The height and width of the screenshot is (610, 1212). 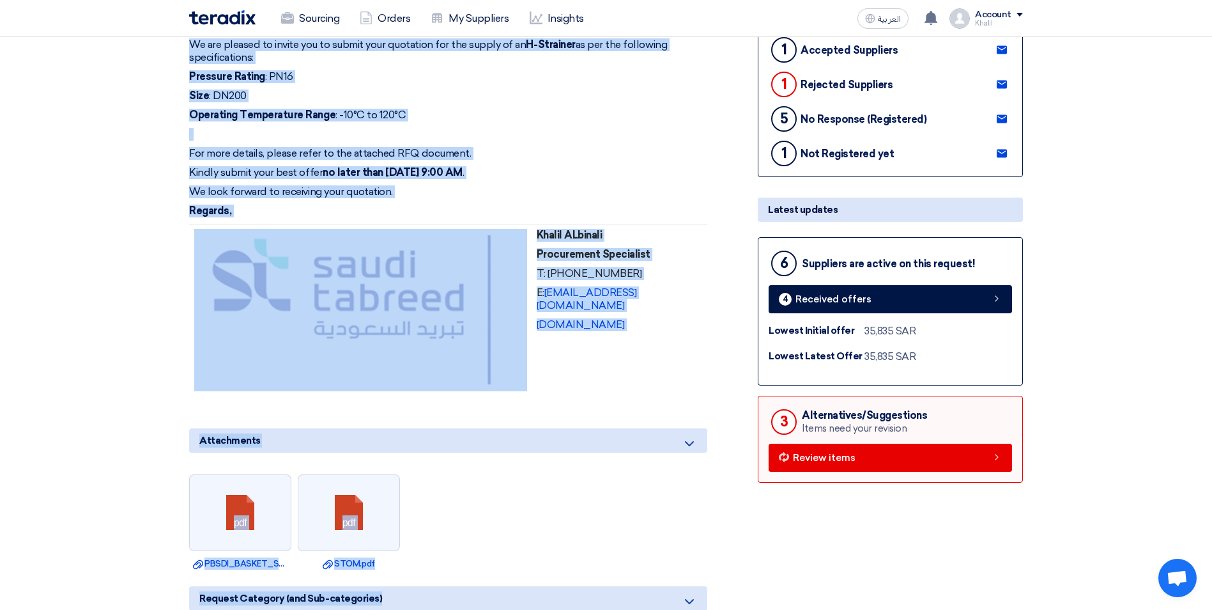 I want to click on p: Kindly submit your best offer ., so click(x=448, y=173).